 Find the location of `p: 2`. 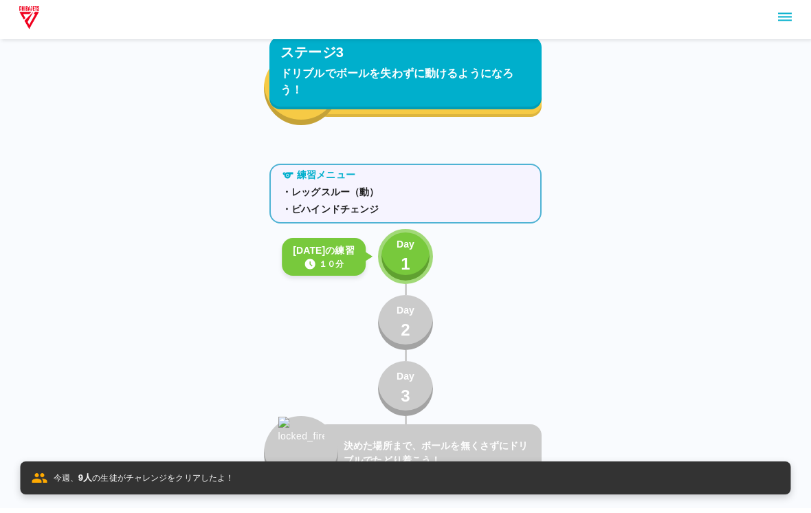

p: 2 is located at coordinates (406, 335).